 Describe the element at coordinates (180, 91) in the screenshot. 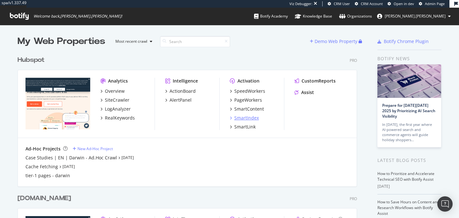

I see `a: ActionBoard` at that location.